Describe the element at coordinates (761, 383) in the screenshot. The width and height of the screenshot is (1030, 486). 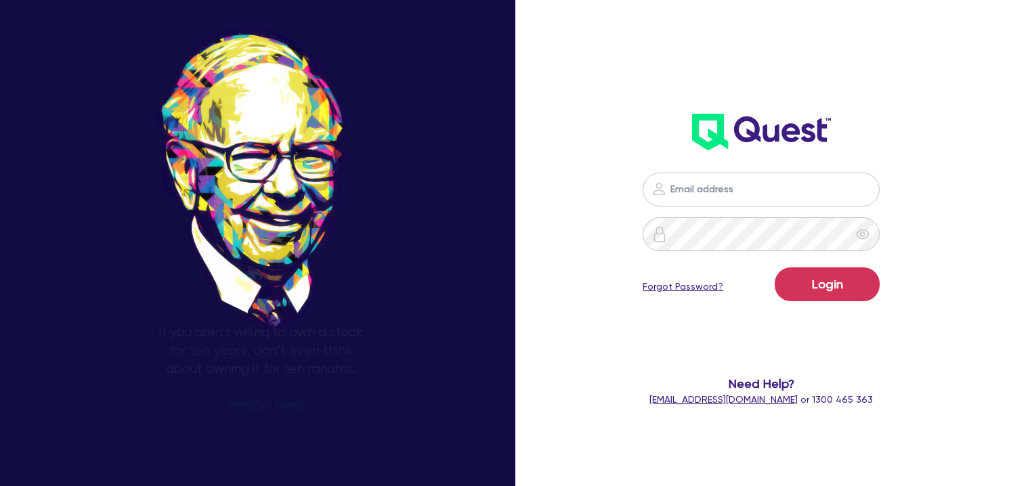
I see `span: Need Help?` at that location.